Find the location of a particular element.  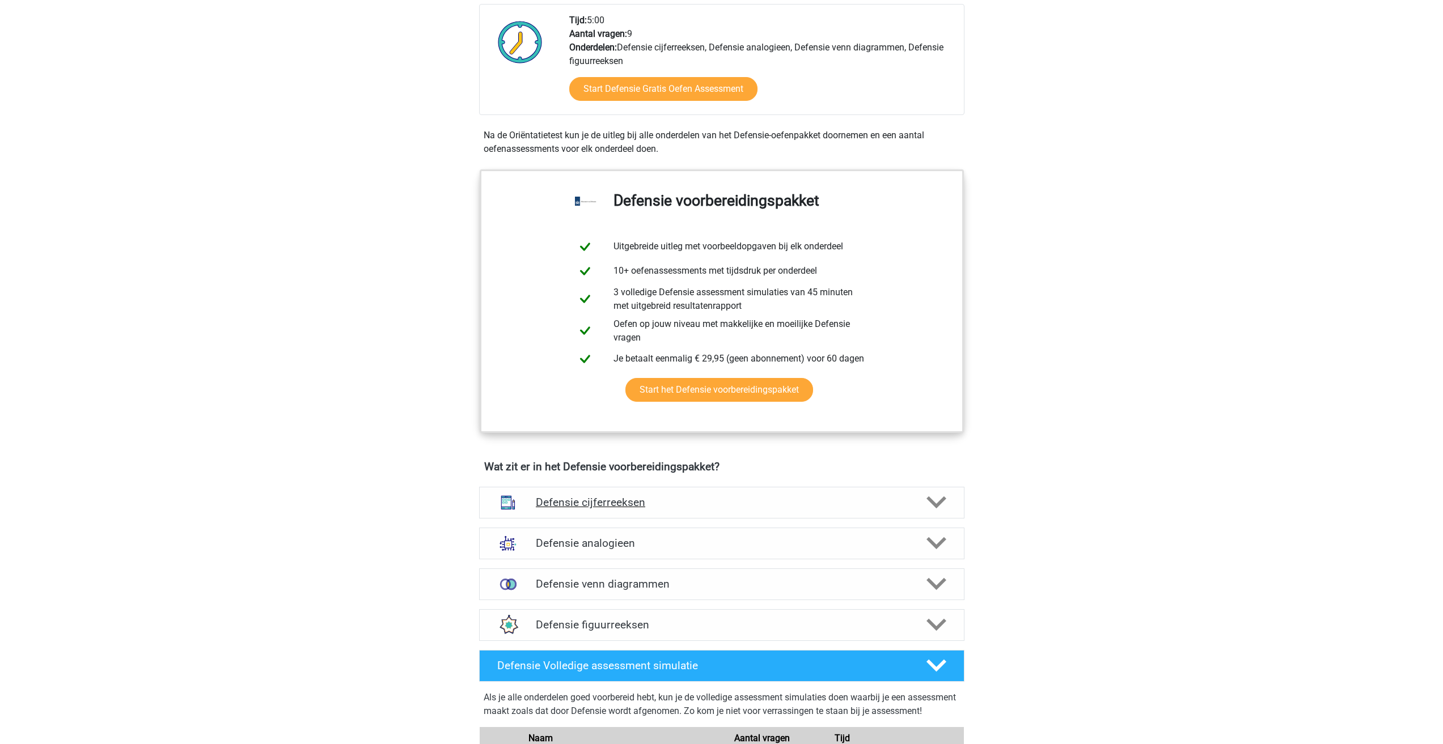

a: figuurreeksen Defensie figuurreeksen is located at coordinates (722, 625).